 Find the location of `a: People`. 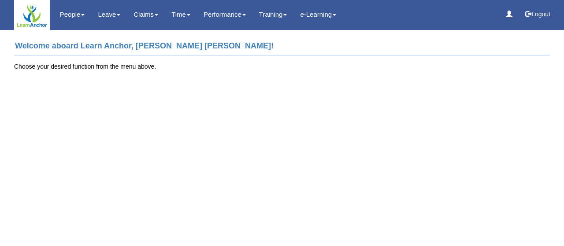

a: People is located at coordinates (72, 15).